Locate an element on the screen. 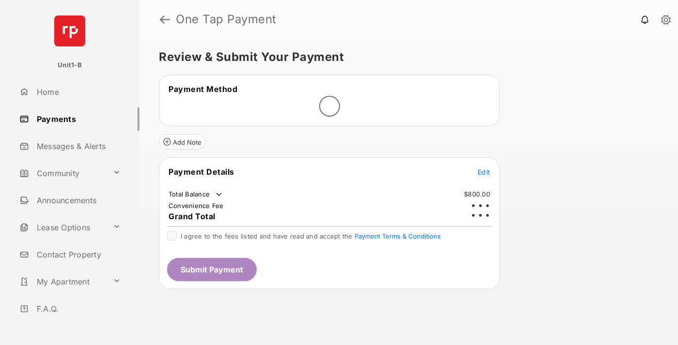  a: My Apartment is located at coordinates (62, 282).